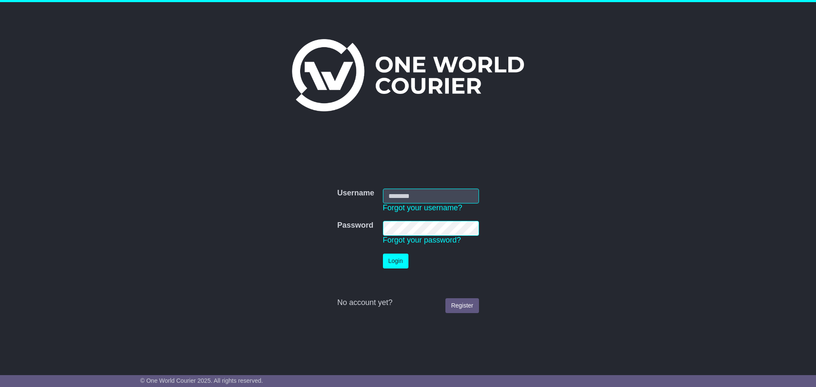 Image resolution: width=816 pixels, height=387 pixels. What do you see at coordinates (201, 381) in the screenshot?
I see `span: © One World Courier 2025. All rights reserved.` at bounding box center [201, 381].